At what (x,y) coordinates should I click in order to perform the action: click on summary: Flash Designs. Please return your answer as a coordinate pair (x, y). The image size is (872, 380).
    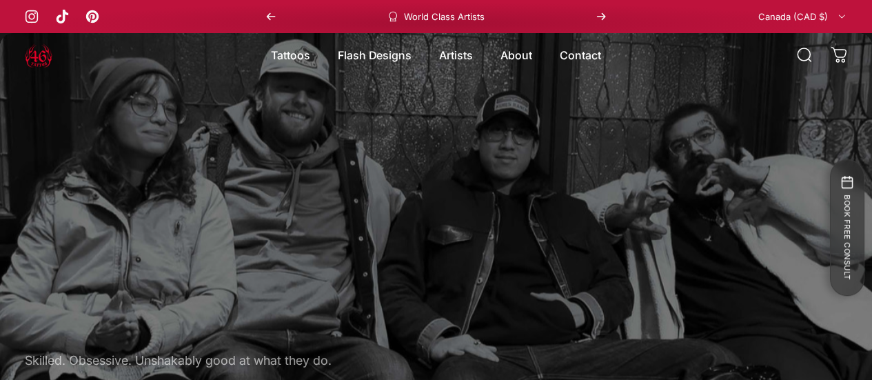
    Looking at the image, I should click on (374, 55).